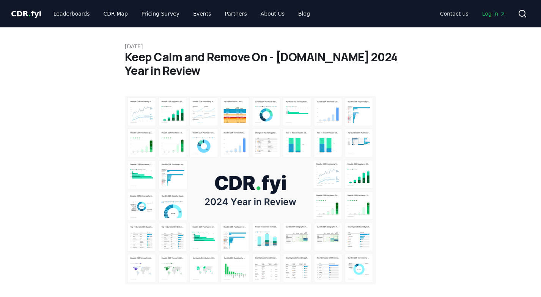 This screenshot has height=297, width=541. What do you see at coordinates (494, 14) in the screenshot?
I see `span: Log in` at bounding box center [494, 14].